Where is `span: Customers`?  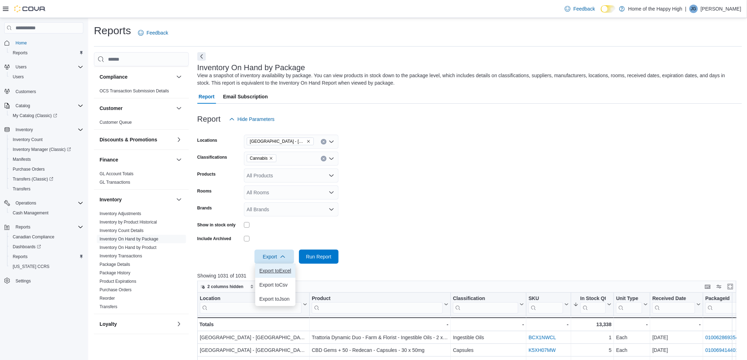
span: Customers is located at coordinates (48, 91).